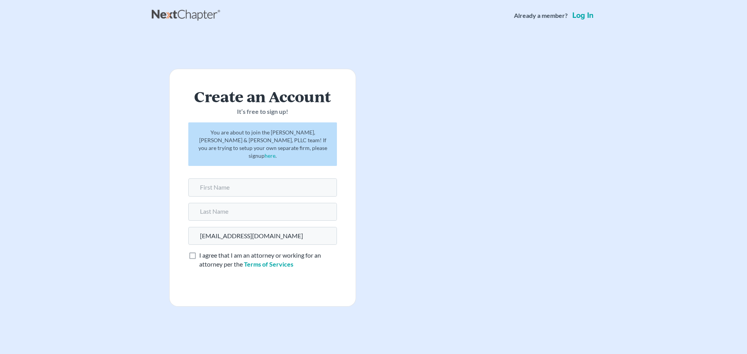 The height and width of the screenshot is (354, 747). I want to click on h2: Create an Account, so click(263, 96).